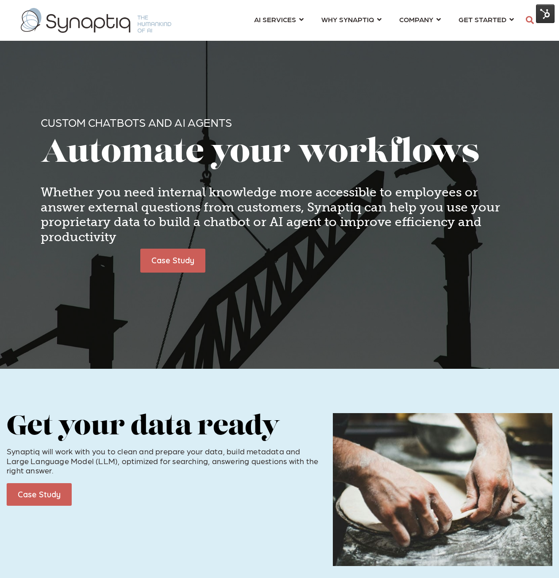 The image size is (559, 578). Describe the element at coordinates (280, 214) in the screenshot. I see `h4: Whether you need internal knowledge more accessible to employees or answer external questions fro...` at that location.